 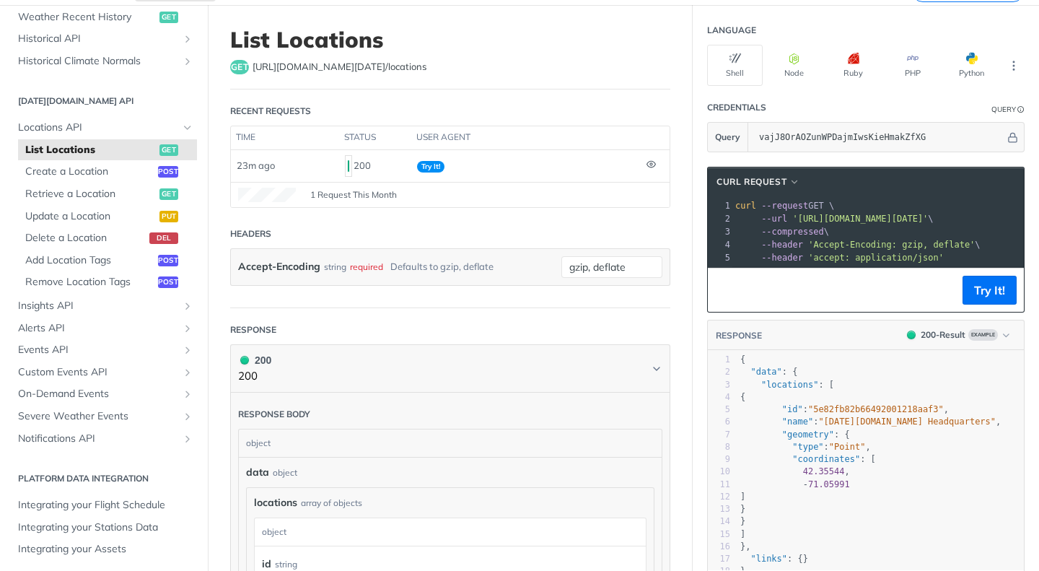 I want to click on span: Retrieve a Location, so click(x=90, y=194).